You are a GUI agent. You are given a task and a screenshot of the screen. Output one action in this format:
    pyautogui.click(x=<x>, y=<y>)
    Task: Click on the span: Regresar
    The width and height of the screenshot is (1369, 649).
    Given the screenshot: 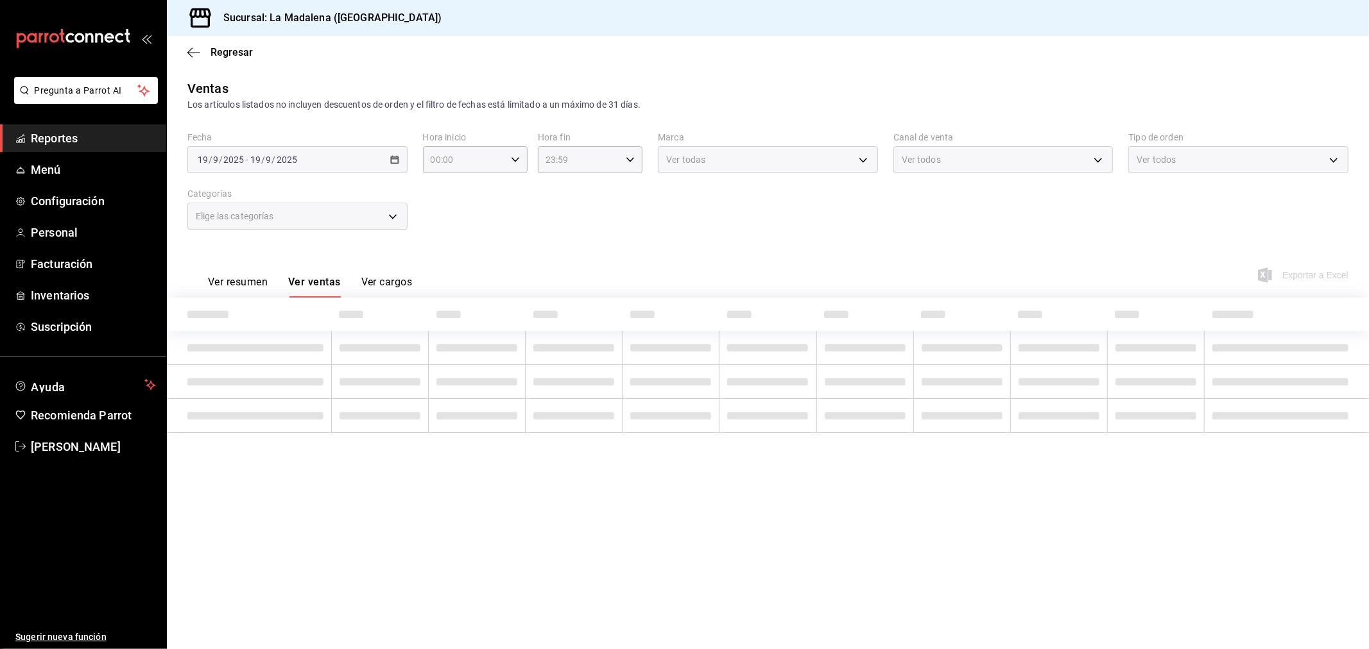 What is the action you would take?
    pyautogui.click(x=232, y=52)
    